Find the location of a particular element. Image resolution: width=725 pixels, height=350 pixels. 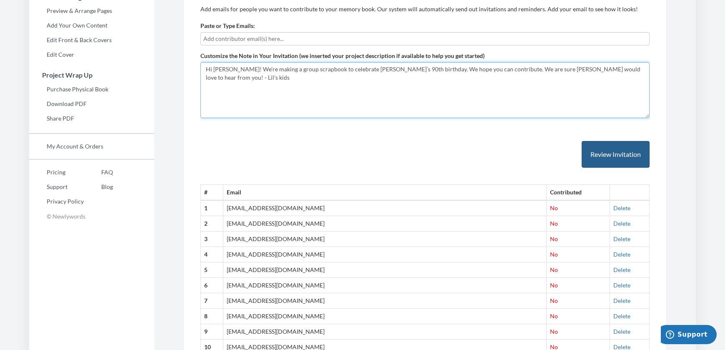

th: 9 is located at coordinates (212, 331).